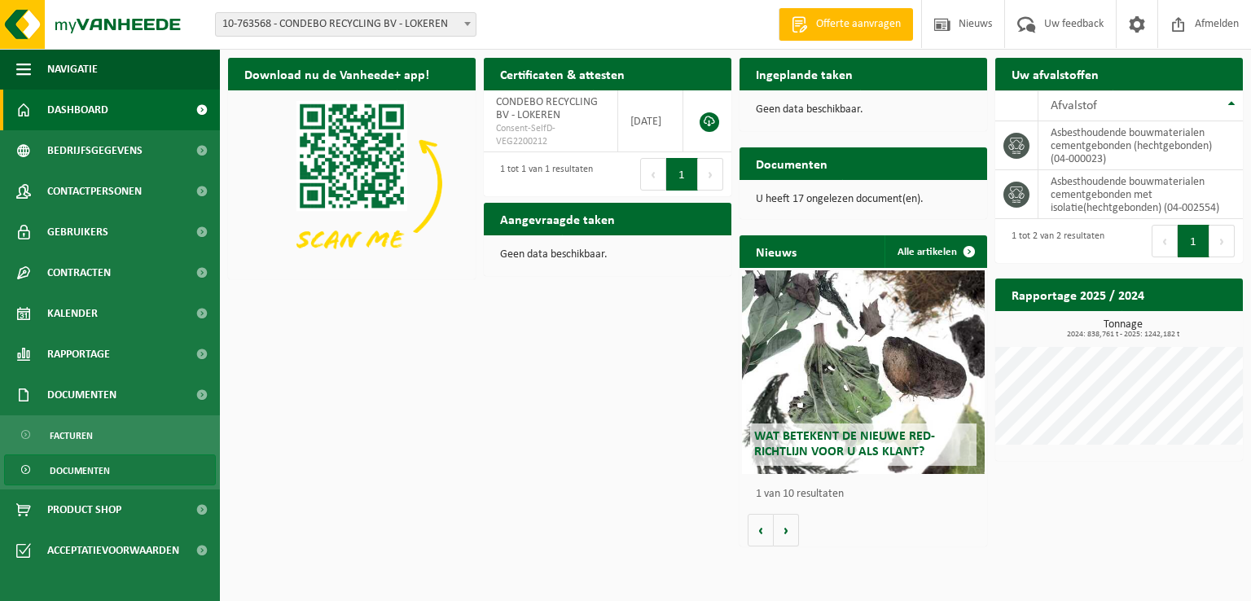  I want to click on button: Volgende, so click(786, 530).